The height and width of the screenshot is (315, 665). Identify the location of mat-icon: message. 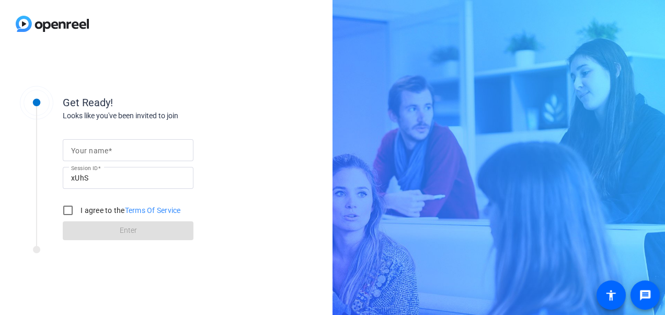
(645, 295).